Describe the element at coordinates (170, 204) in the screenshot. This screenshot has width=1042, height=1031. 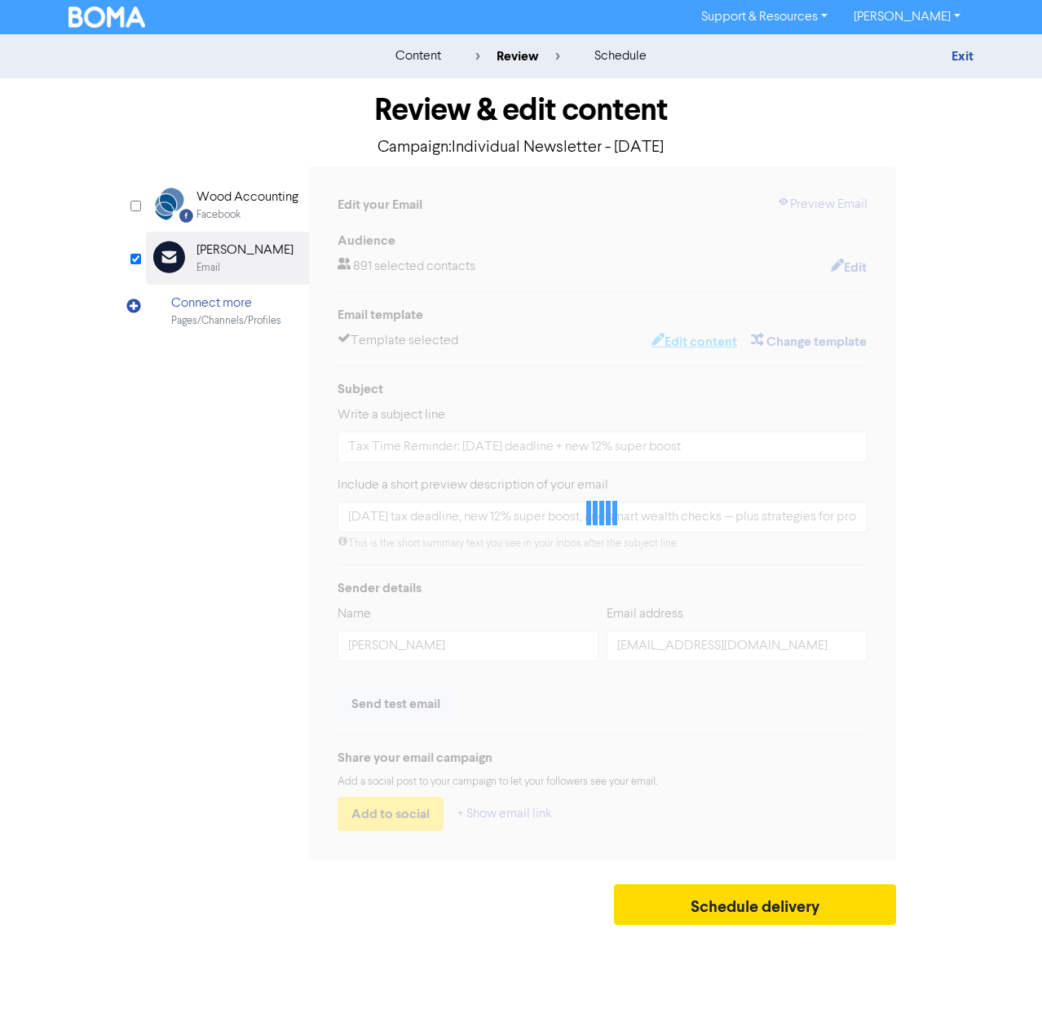
I see `img: Facebook` at that location.